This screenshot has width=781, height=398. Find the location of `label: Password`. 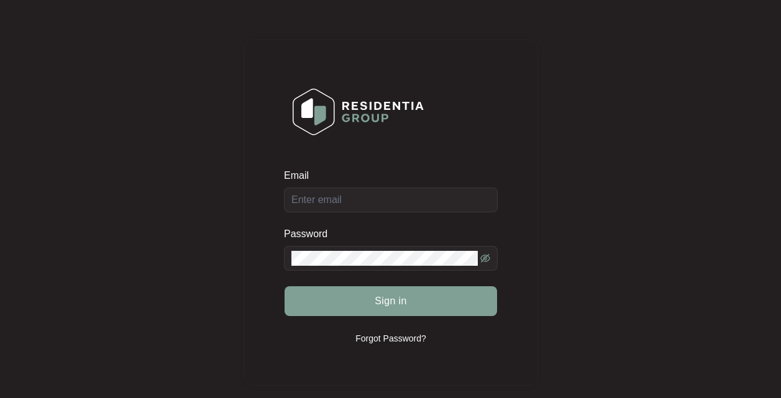

label: Password is located at coordinates (310, 234).